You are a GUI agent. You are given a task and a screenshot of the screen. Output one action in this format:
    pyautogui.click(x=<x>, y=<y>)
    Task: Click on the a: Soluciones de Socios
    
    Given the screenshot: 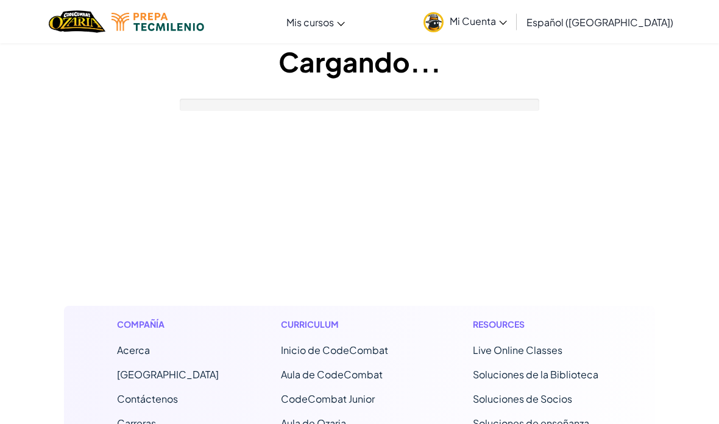 What is the action you would take?
    pyautogui.click(x=522, y=398)
    